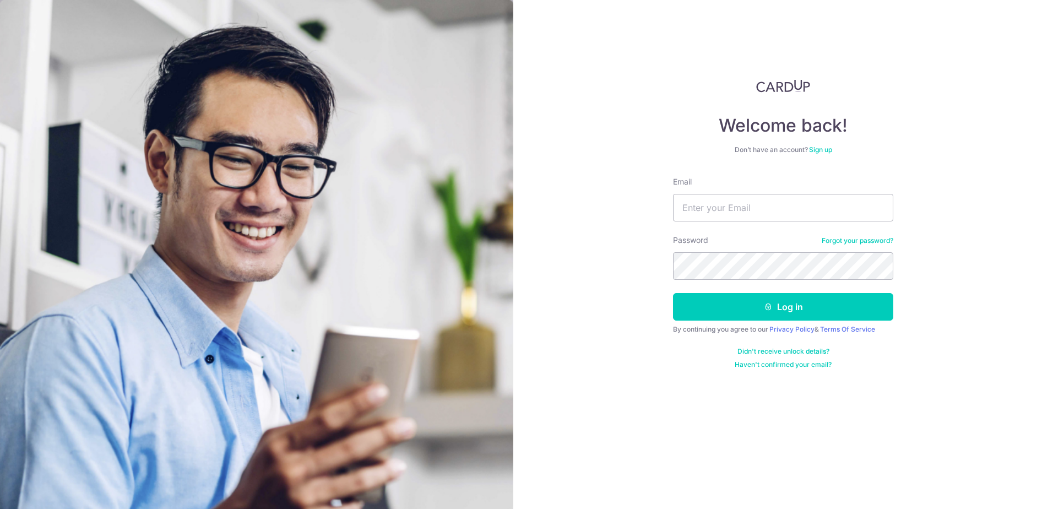 The image size is (1053, 509). I want to click on a: Forgot your password?, so click(857, 241).